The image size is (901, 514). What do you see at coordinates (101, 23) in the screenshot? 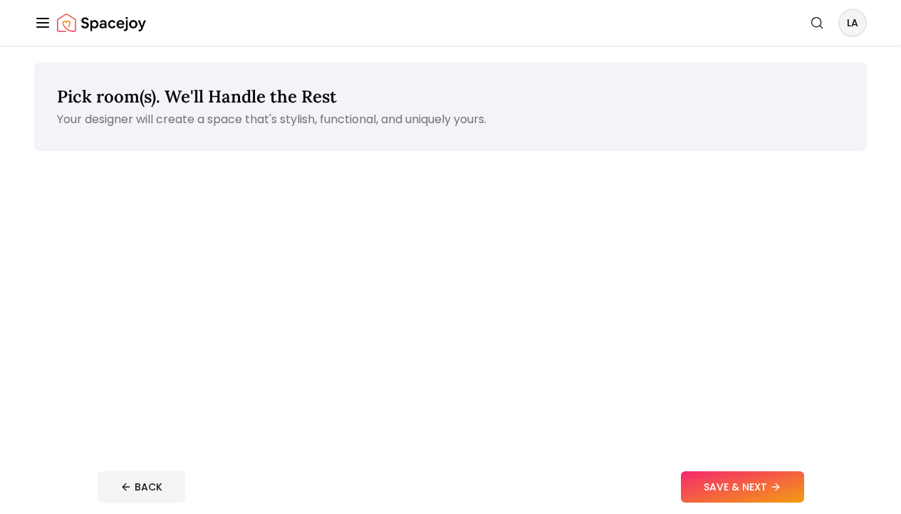
I see `a: Spacejoy` at bounding box center [101, 23].